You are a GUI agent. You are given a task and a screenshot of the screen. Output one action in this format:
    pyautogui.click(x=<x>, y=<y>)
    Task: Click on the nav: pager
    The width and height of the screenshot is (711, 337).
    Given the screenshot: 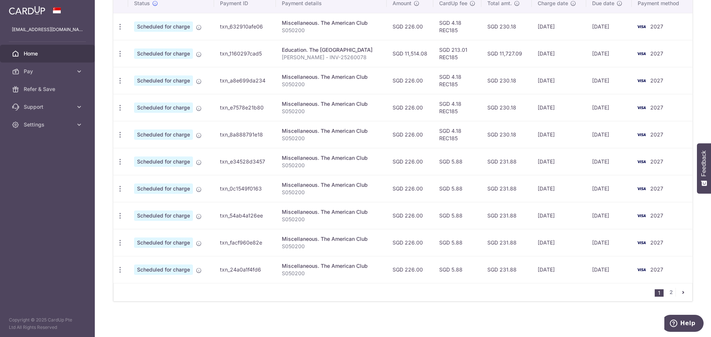 What is the action you would take?
    pyautogui.click(x=673, y=292)
    